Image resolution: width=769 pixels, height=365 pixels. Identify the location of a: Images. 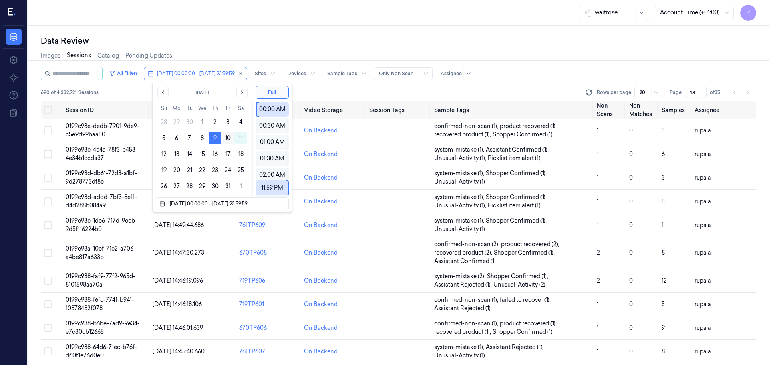
(50, 56).